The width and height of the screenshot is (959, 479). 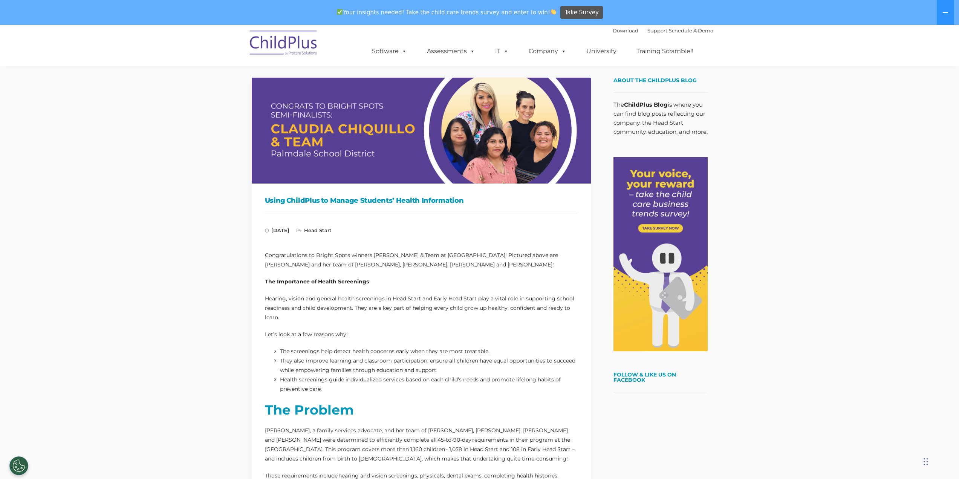 What do you see at coordinates (645, 377) in the screenshot?
I see `a: Follow & Like Us on Facebook` at bounding box center [645, 377].